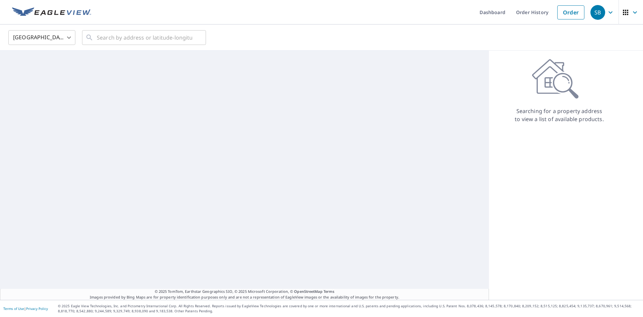  Describe the element at coordinates (329, 291) in the screenshot. I see `a: Terms` at that location.